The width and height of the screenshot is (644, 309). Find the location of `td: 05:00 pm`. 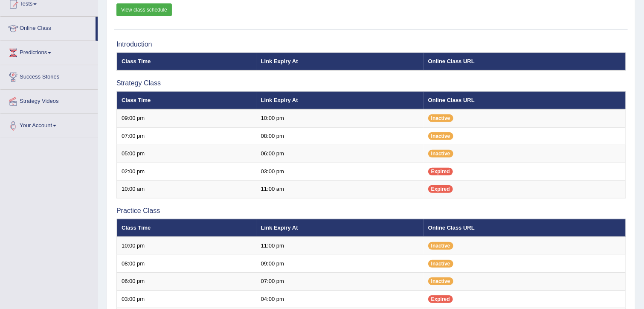

td: 05:00 pm is located at coordinates (186, 154).